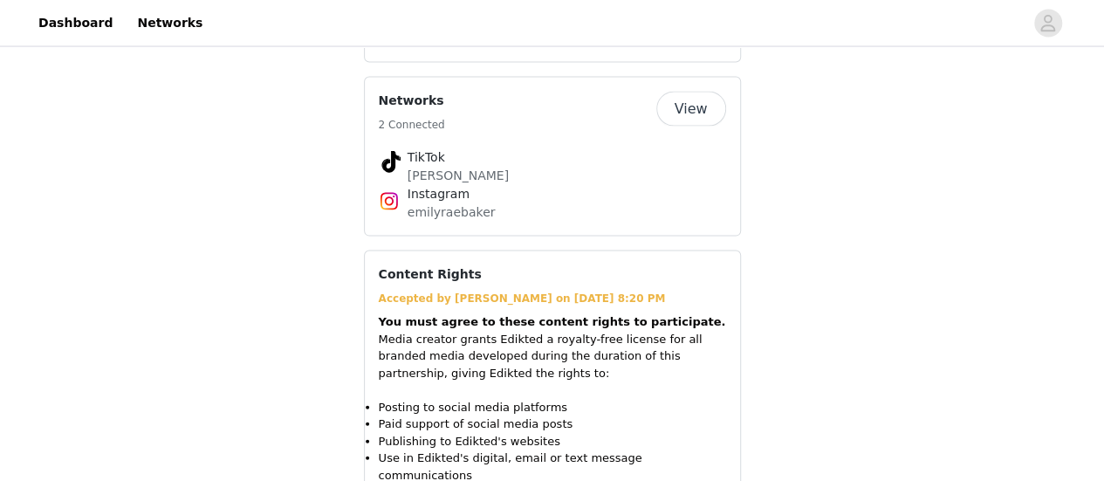 Image resolution: width=1104 pixels, height=481 pixels. I want to click on a: Networks, so click(169, 23).